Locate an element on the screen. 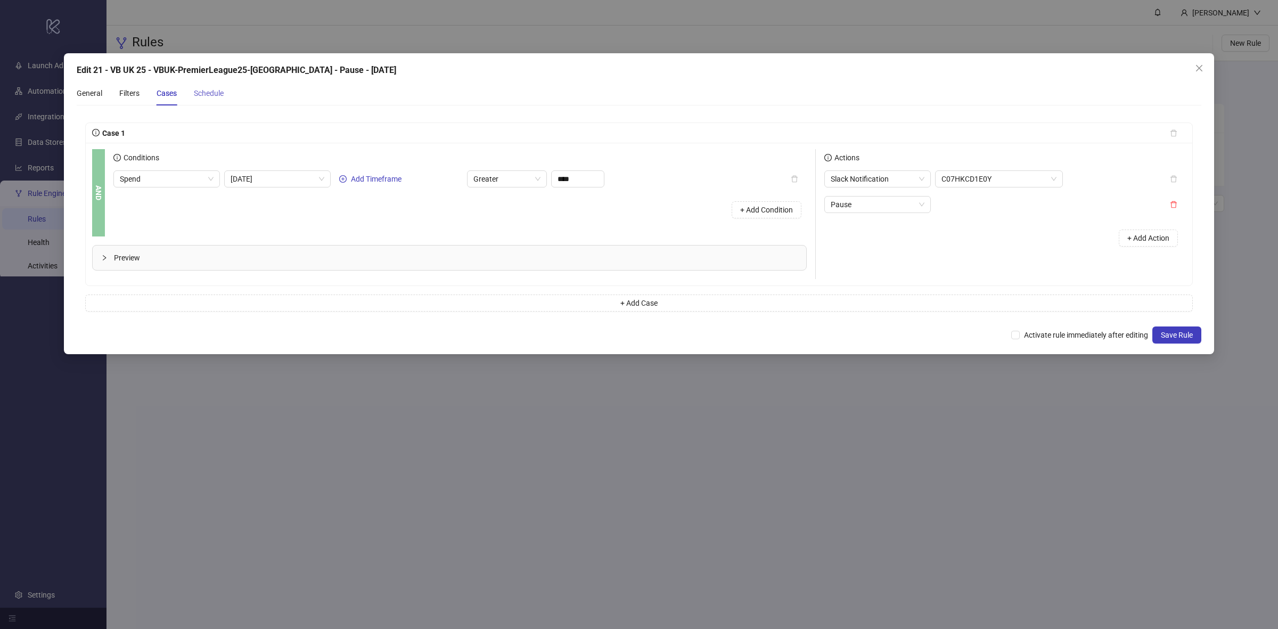 The height and width of the screenshot is (629, 1278). span: Case 1 is located at coordinates (112, 133).